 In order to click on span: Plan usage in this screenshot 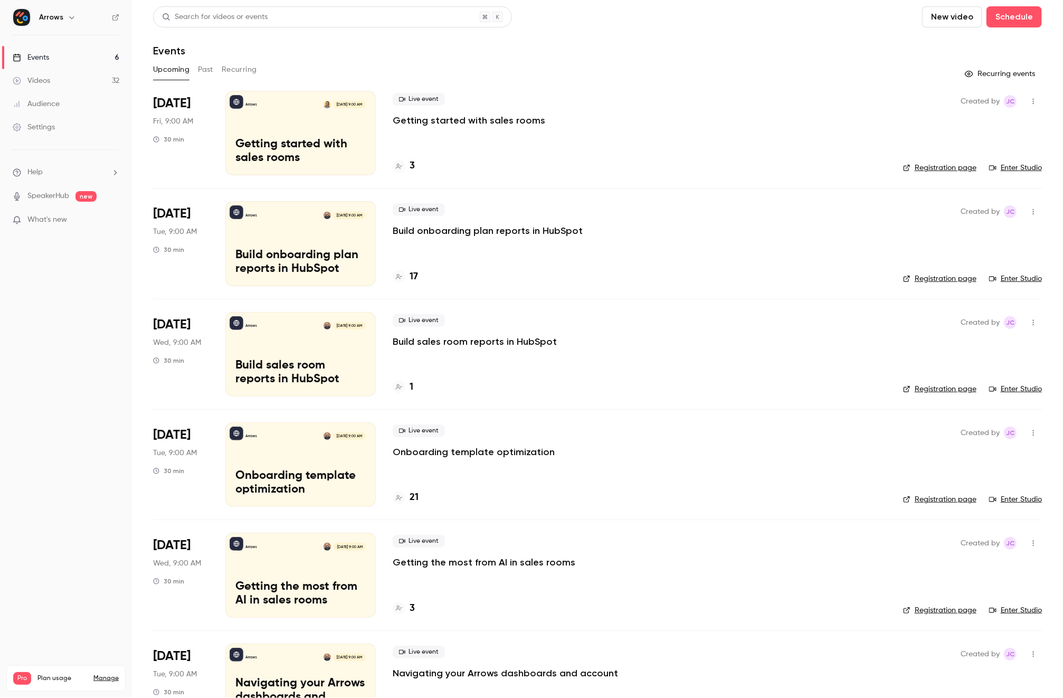, I will do `click(62, 678)`.